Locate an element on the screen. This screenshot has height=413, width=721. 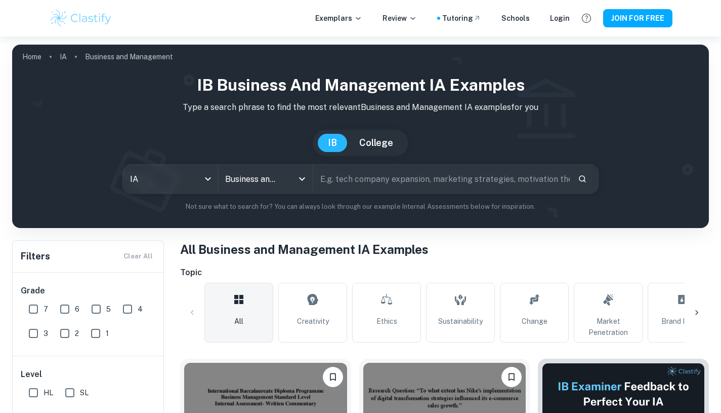
a: Clastify logo is located at coordinates (81, 18).